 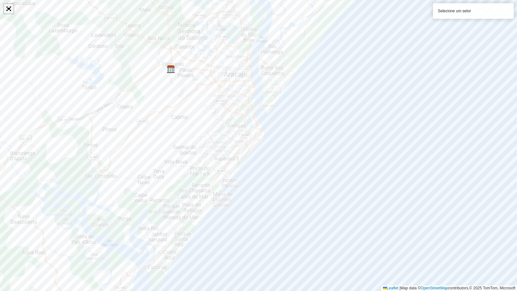 What do you see at coordinates (449, 288) in the screenshot?
I see `div: Map data © contributors,© 2025 TomTom, Microsoft` at bounding box center [449, 288].